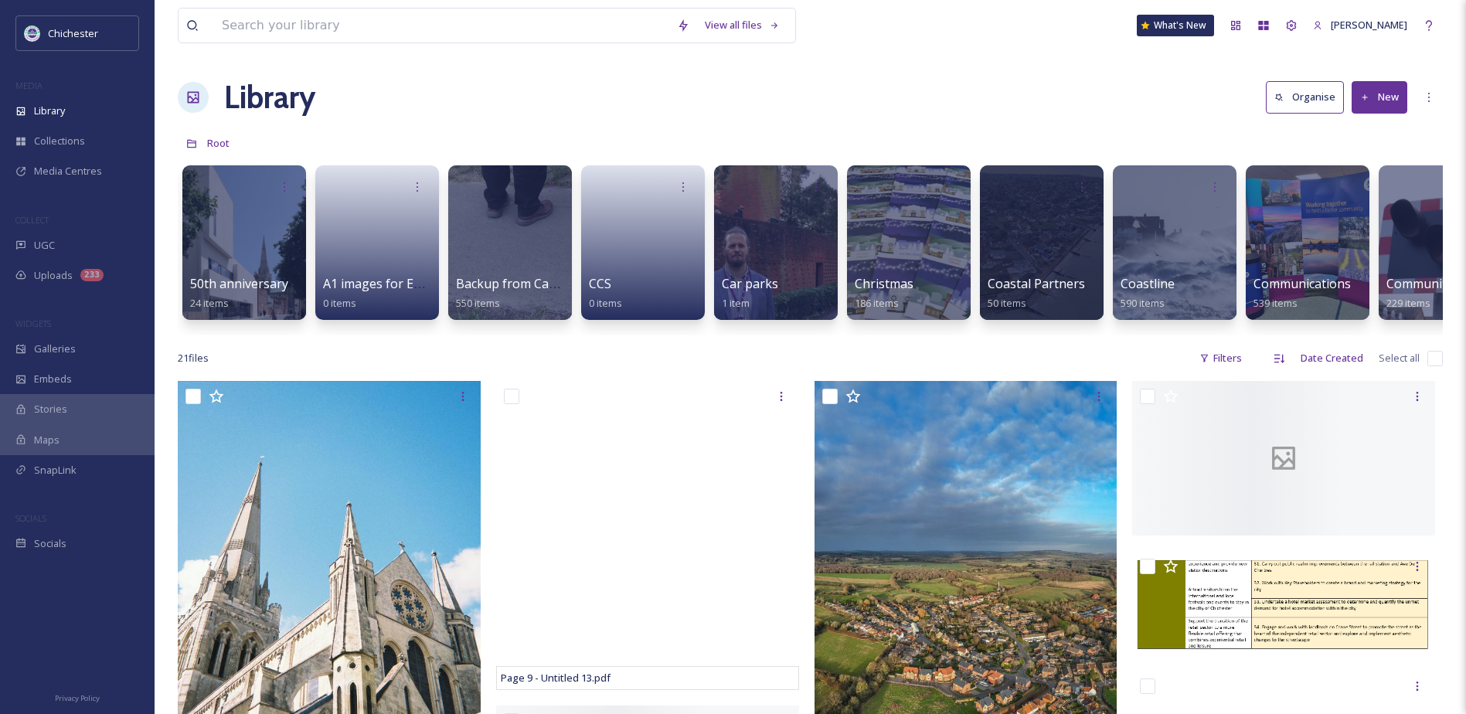 Image resolution: width=1466 pixels, height=714 pixels. Describe the element at coordinates (270, 97) in the screenshot. I see `a: Library` at that location.